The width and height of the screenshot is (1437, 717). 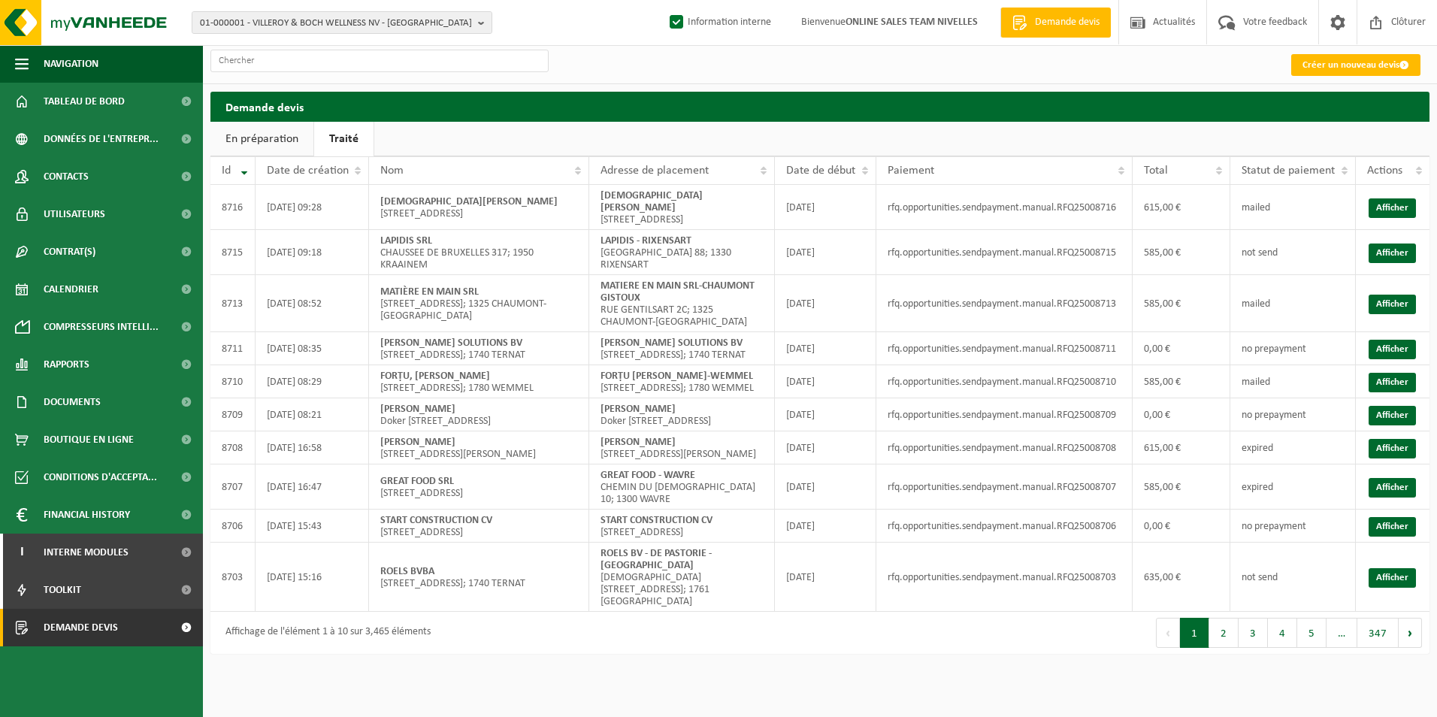 What do you see at coordinates (233, 304) in the screenshot?
I see `td: 8713` at bounding box center [233, 304].